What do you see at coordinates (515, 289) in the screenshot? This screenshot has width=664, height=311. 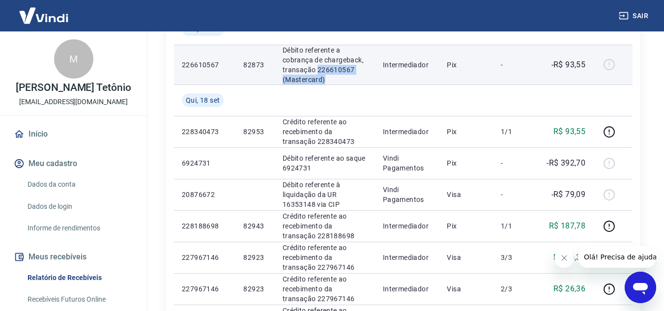 I see `p: 2/3` at bounding box center [515, 289].